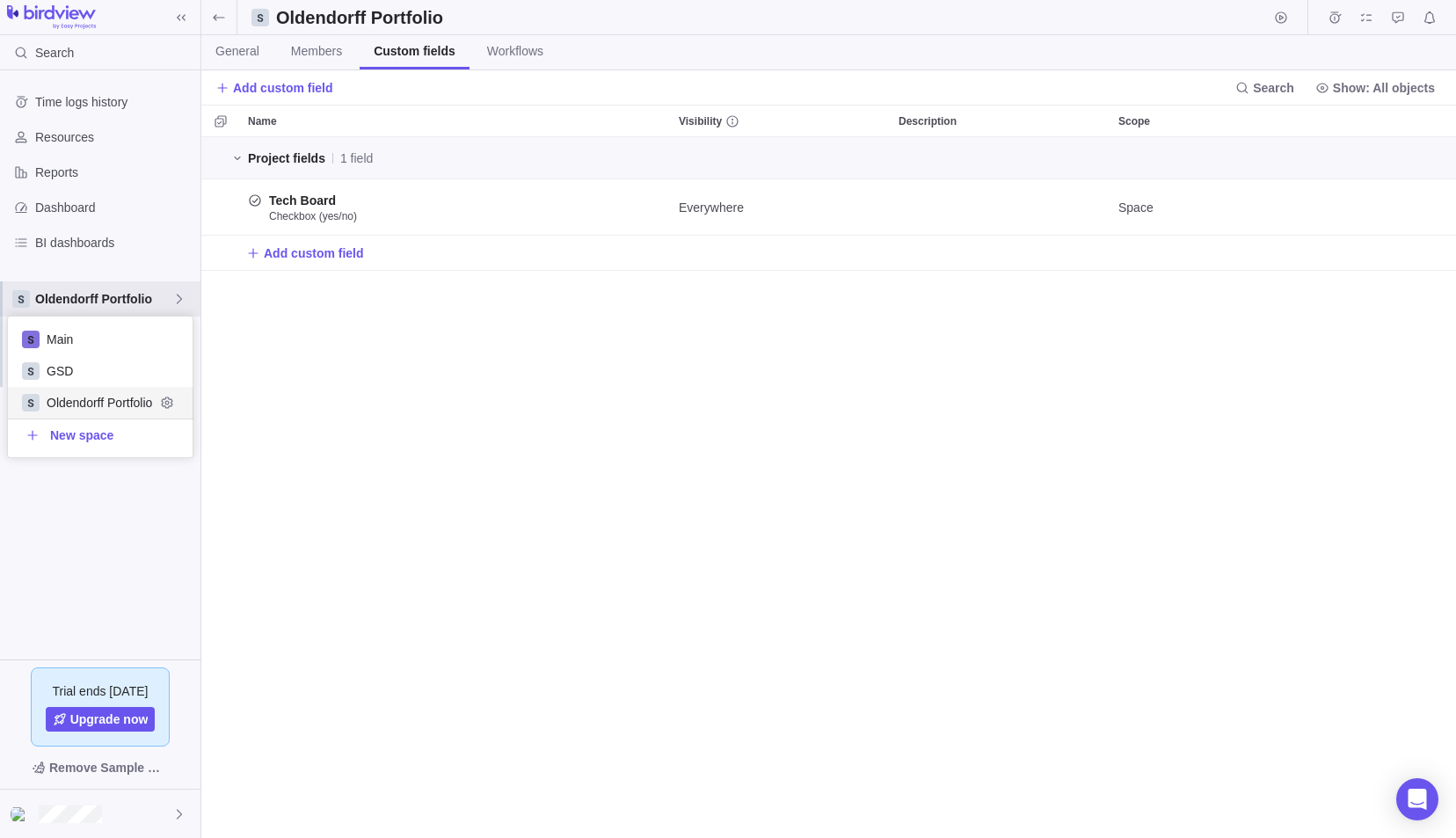 Image resolution: width=1456 pixels, height=838 pixels. What do you see at coordinates (100, 387) in the screenshot?
I see `div: grid` at bounding box center [100, 387].